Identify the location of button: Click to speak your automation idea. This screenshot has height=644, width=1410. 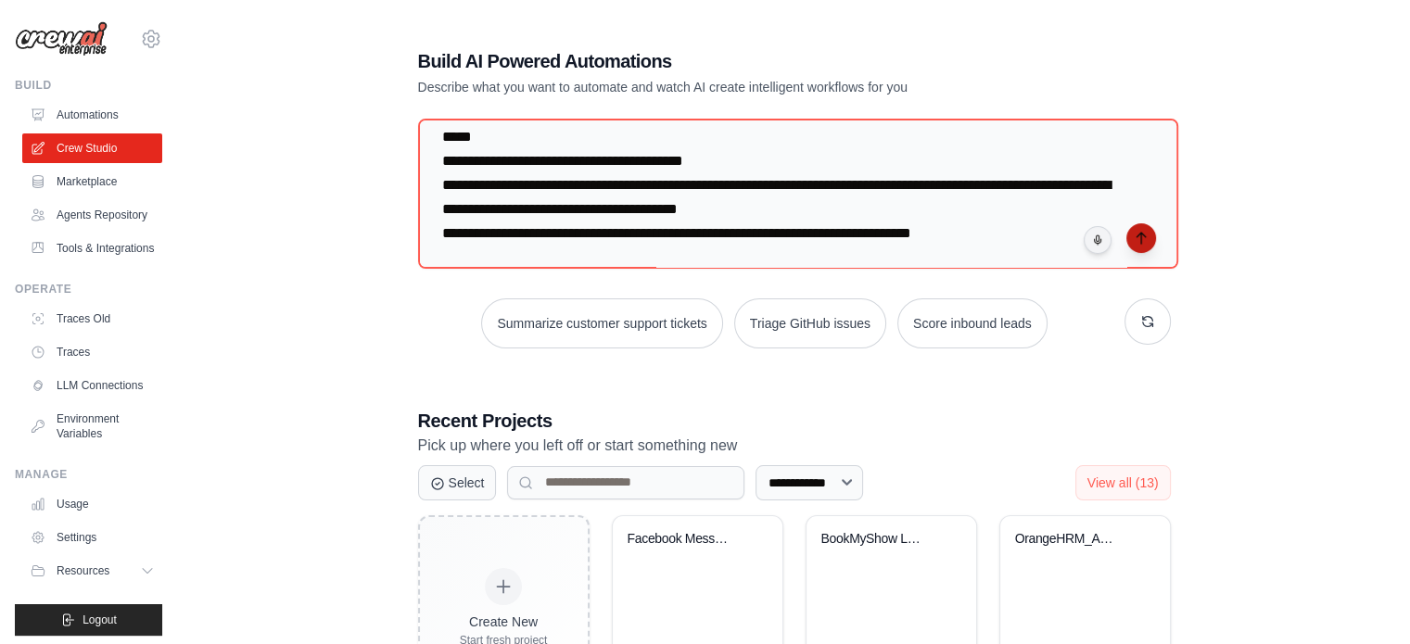
(1098, 240).